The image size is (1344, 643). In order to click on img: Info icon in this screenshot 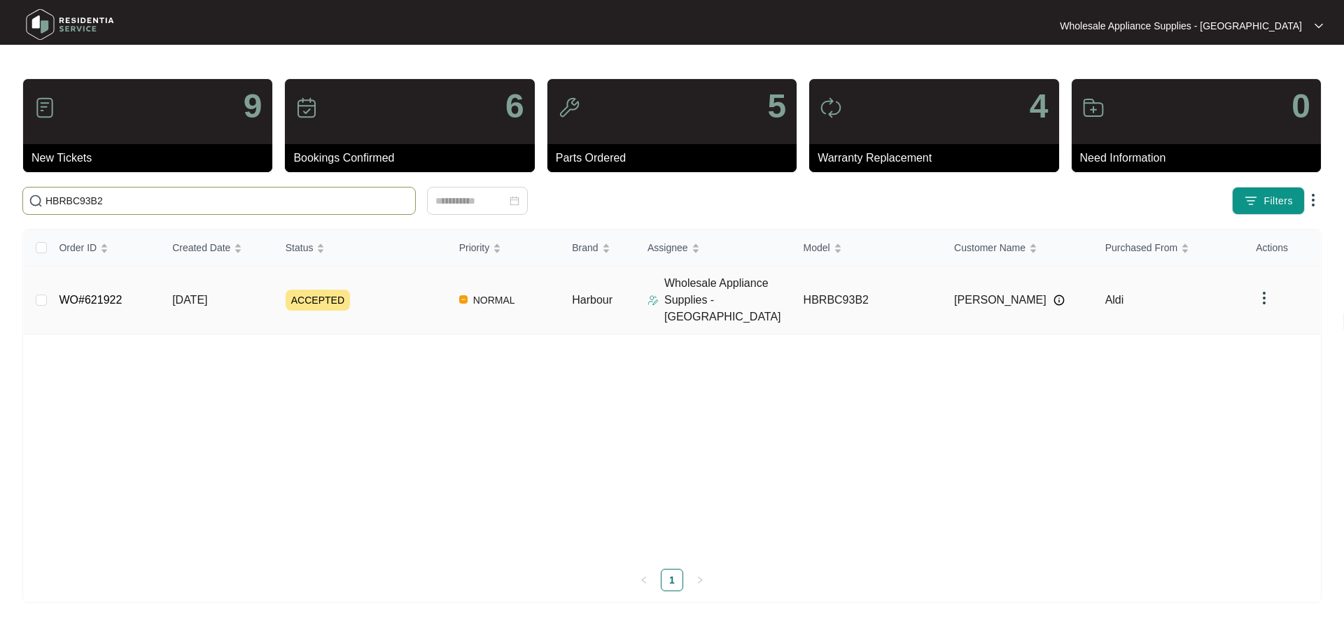, I will do `click(1059, 300)`.